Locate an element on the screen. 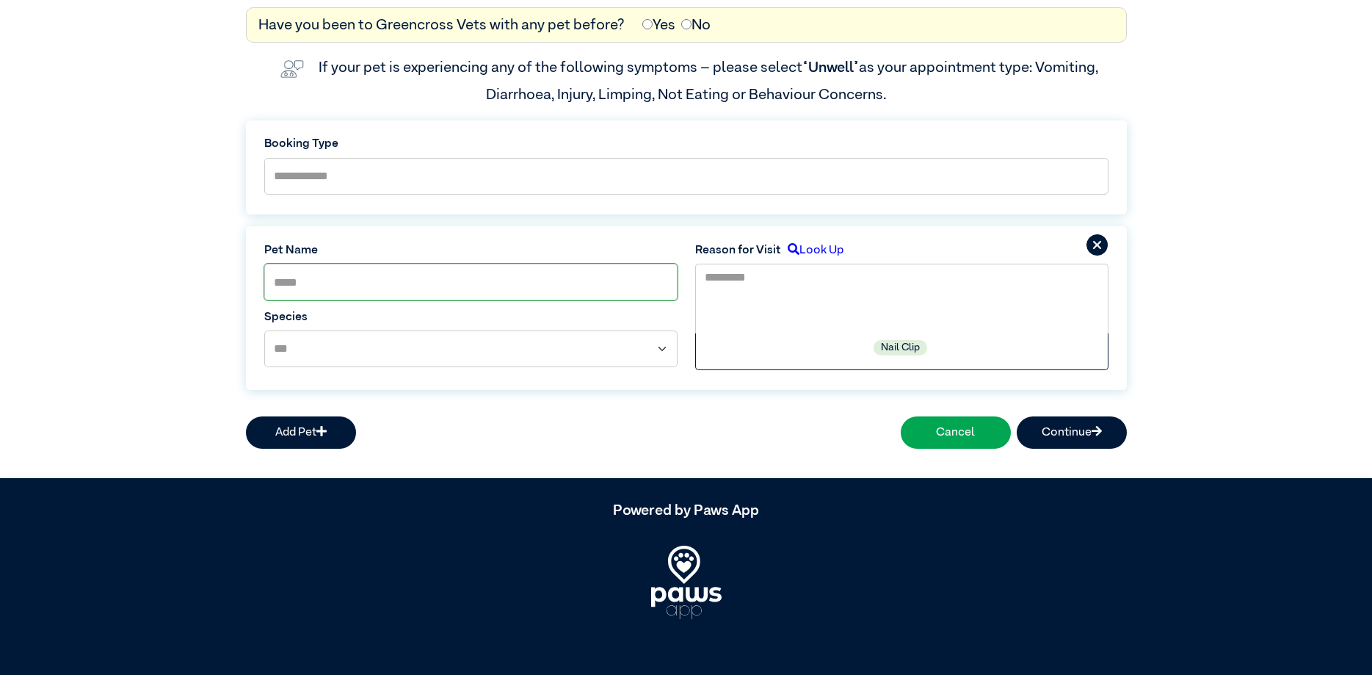  label: Look Up is located at coordinates (812, 250).